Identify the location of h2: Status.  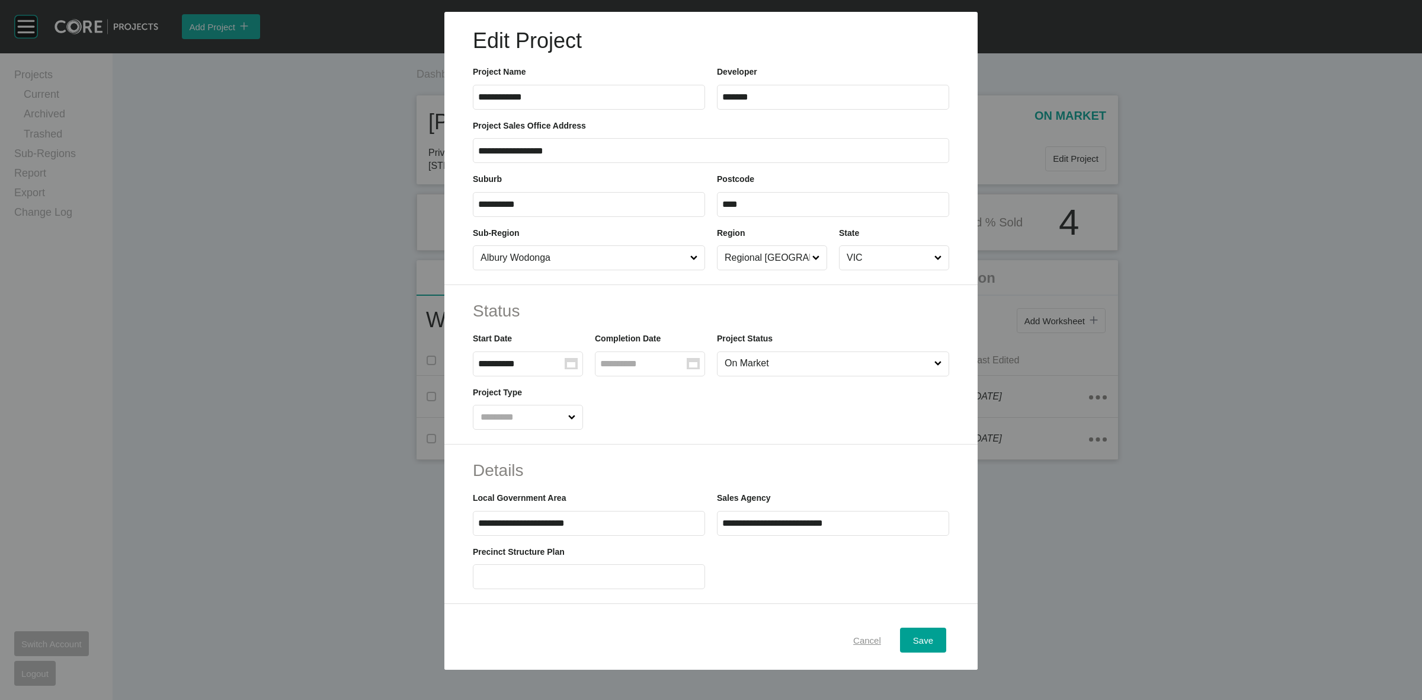
(711, 310).